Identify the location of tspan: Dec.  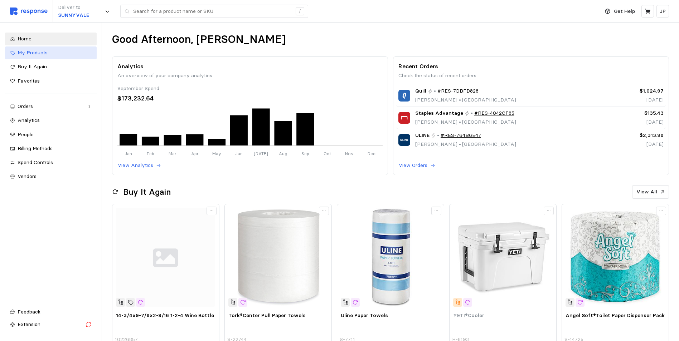
(372, 154).